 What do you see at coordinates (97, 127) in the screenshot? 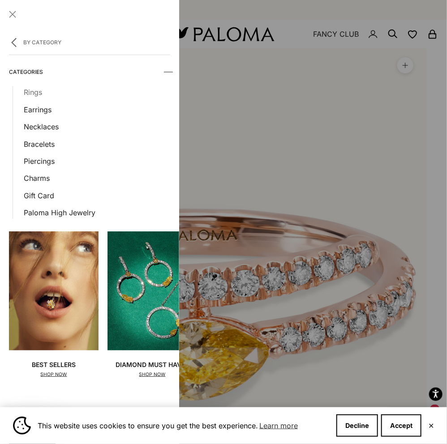
I see `a: Necklaces` at bounding box center [97, 127].